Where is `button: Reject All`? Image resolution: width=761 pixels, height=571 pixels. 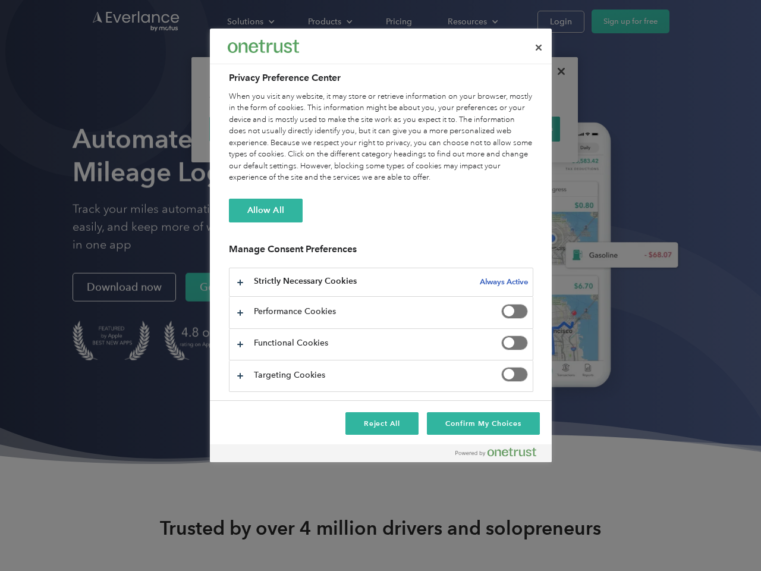 button: Reject All is located at coordinates (382, 423).